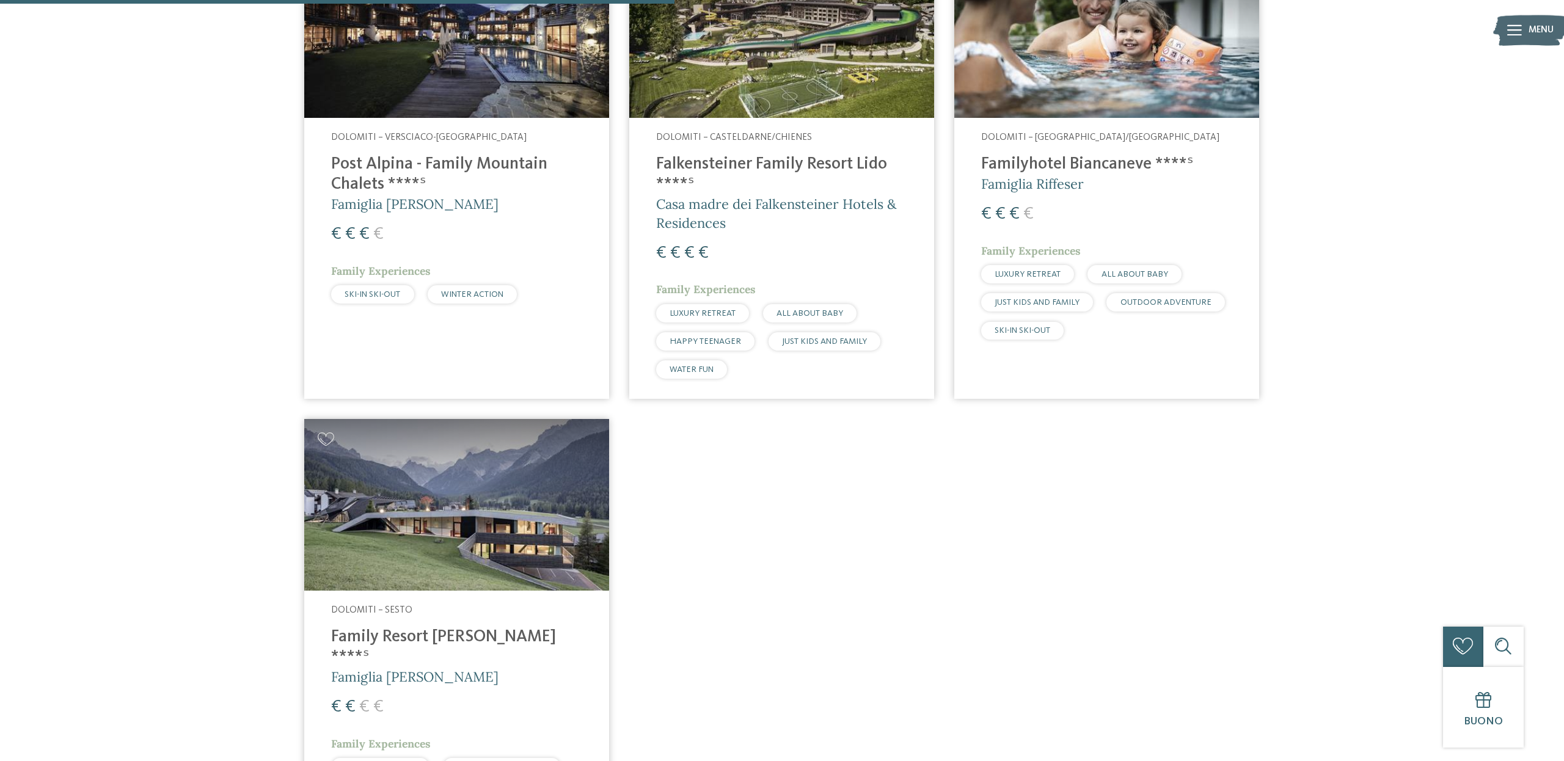 The width and height of the screenshot is (1564, 761). What do you see at coordinates (472, 295) in the screenshot?
I see `span: WINTER ACTION` at bounding box center [472, 295].